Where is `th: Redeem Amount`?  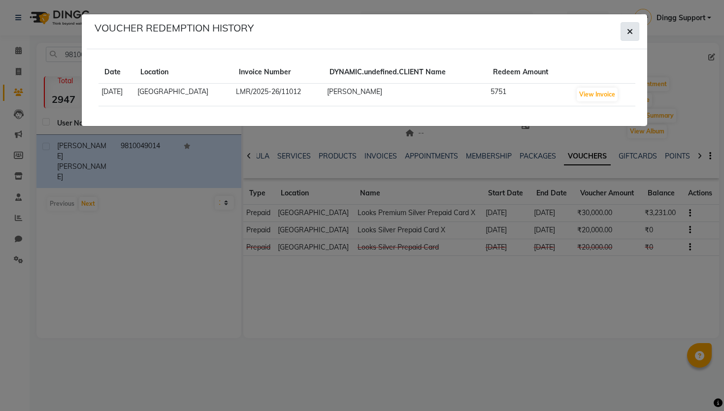
th: Redeem Amount is located at coordinates (530, 72).